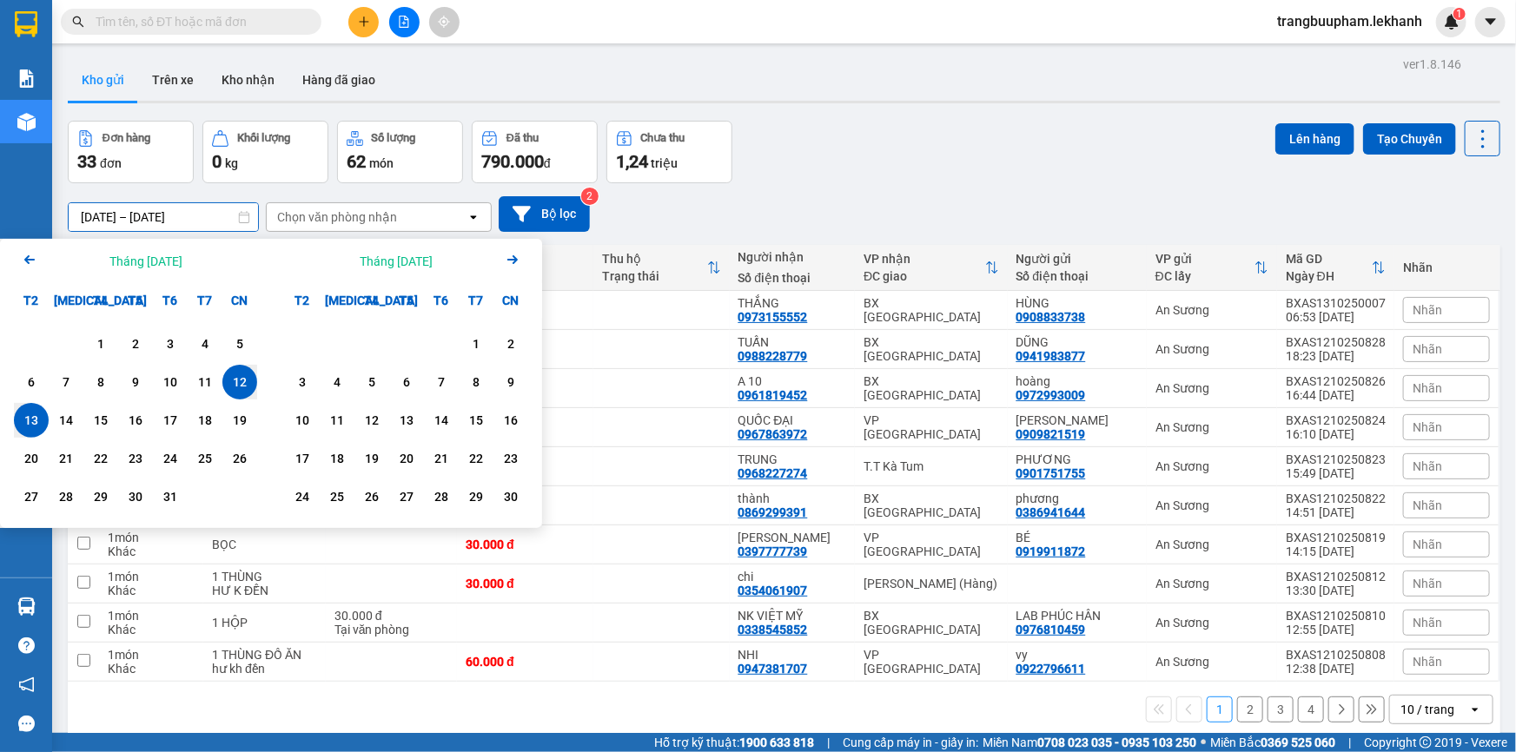 The height and width of the screenshot is (752, 1516). What do you see at coordinates (101, 344) in the screenshot?
I see `div: Choose Thứ Tư, tháng 10 1 2025. It's available.` at bounding box center [101, 344].